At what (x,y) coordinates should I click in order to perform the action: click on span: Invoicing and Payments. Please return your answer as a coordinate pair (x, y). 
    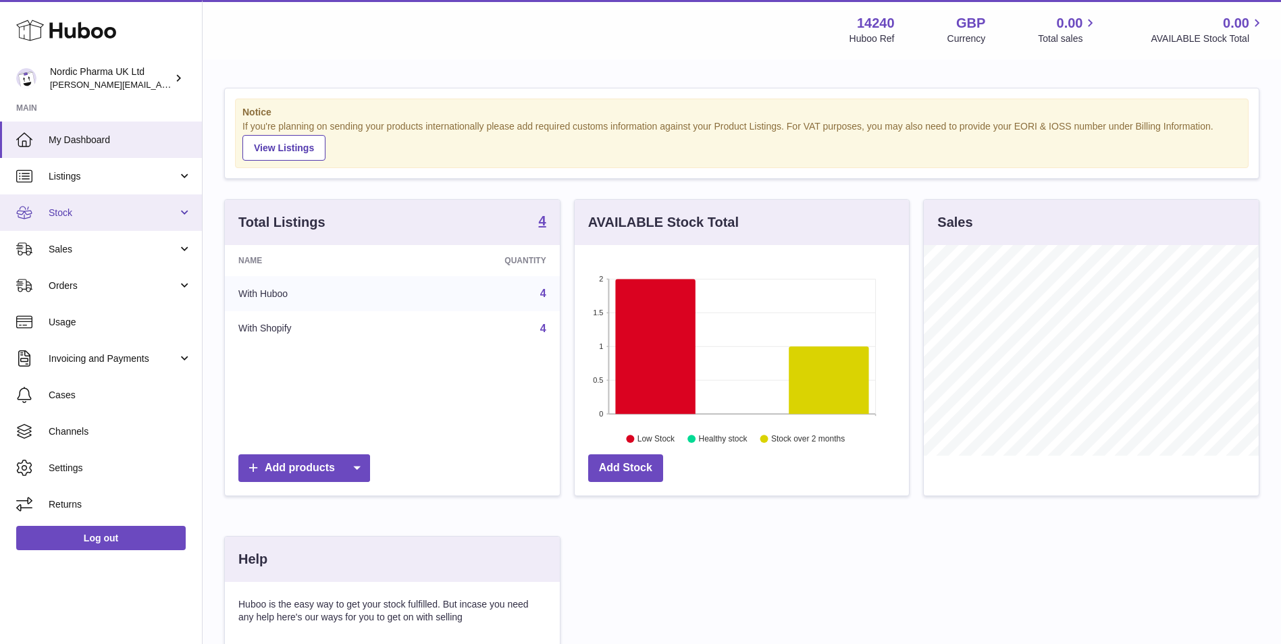
    Looking at the image, I should click on (113, 359).